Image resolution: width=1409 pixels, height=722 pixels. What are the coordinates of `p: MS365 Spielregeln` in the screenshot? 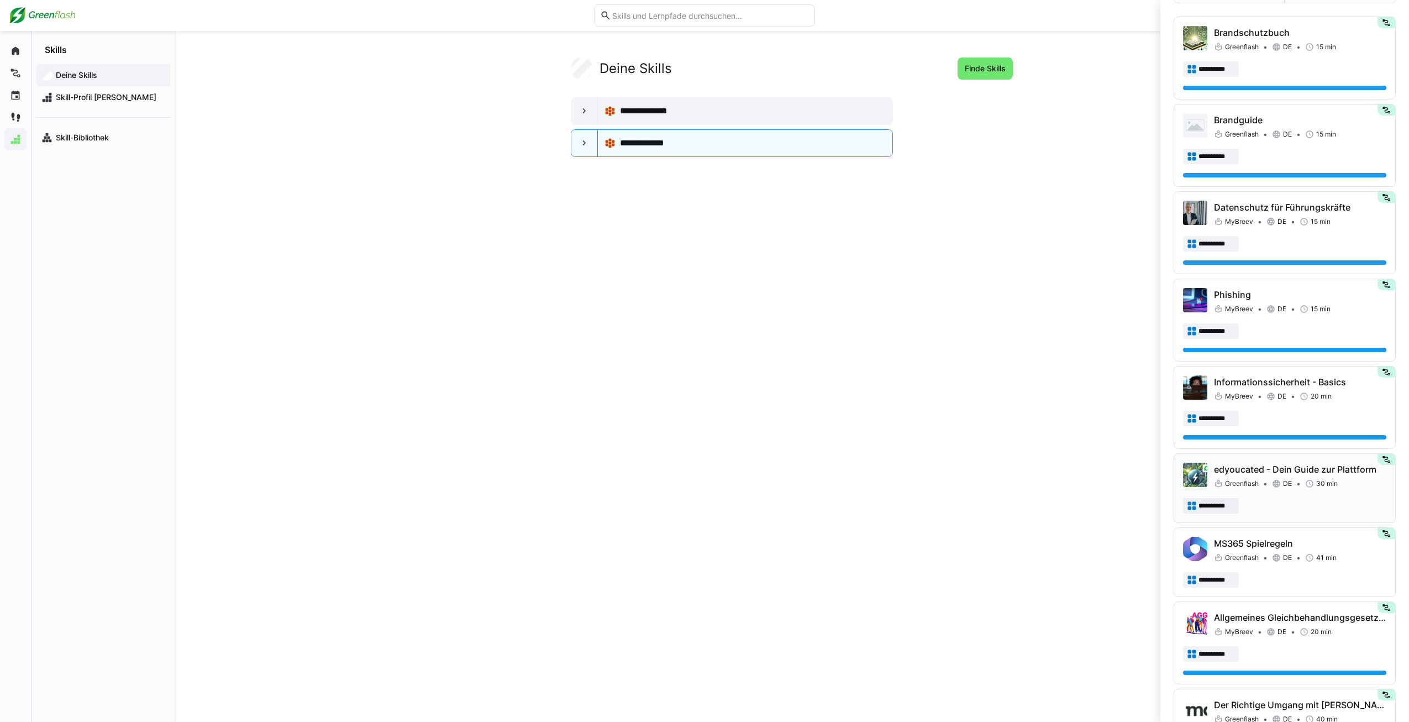 It's located at (1300, 543).